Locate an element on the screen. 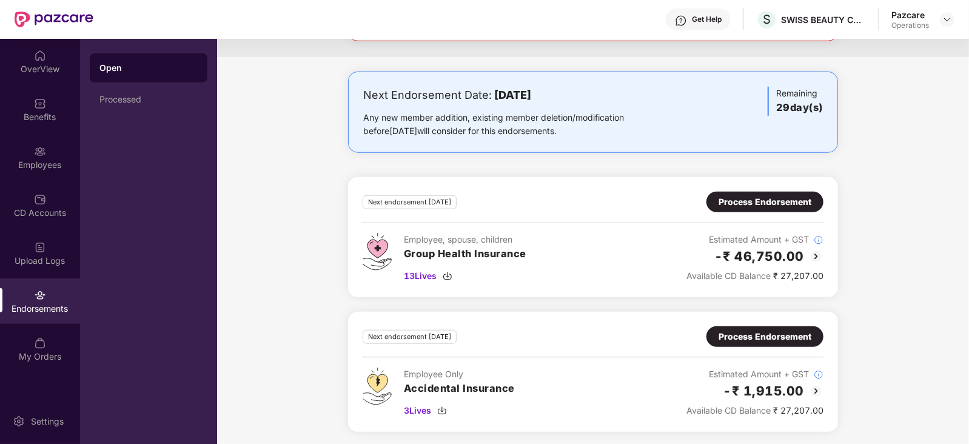  div: Employee, spouse, children is located at coordinates (465, 239).